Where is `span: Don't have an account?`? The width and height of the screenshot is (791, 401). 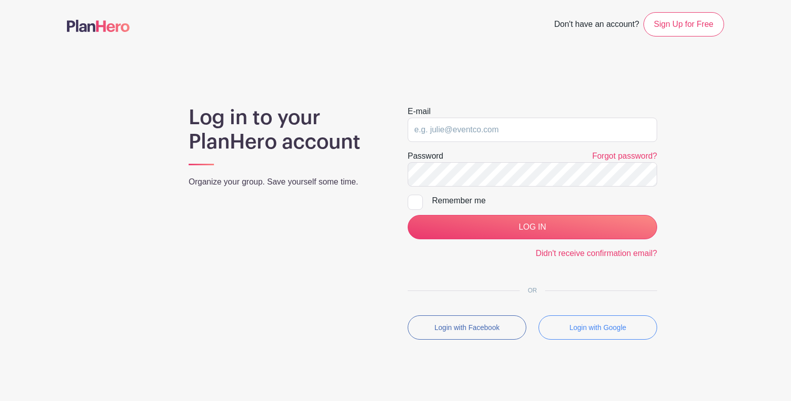
span: Don't have an account? is located at coordinates (597, 25).